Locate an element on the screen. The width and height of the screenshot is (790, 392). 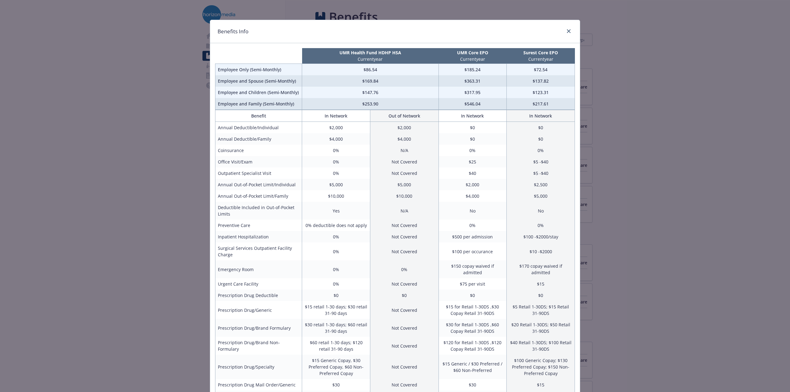
td: $147.76 is located at coordinates (371, 92).